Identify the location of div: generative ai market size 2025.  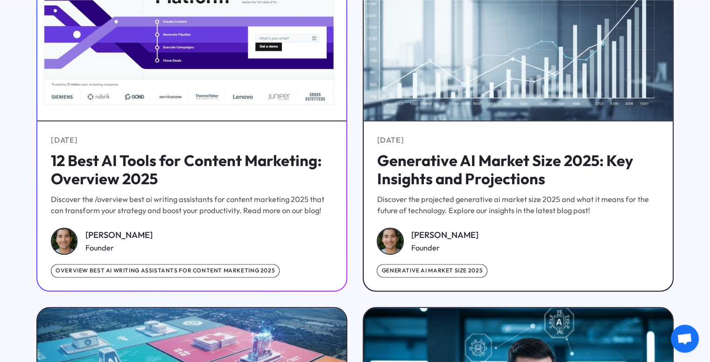
(432, 271).